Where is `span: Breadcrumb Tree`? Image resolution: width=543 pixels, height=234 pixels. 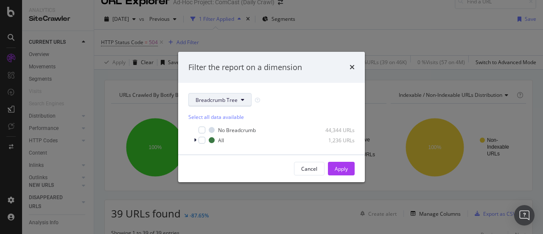
span: Breadcrumb Tree is located at coordinates (216, 100).